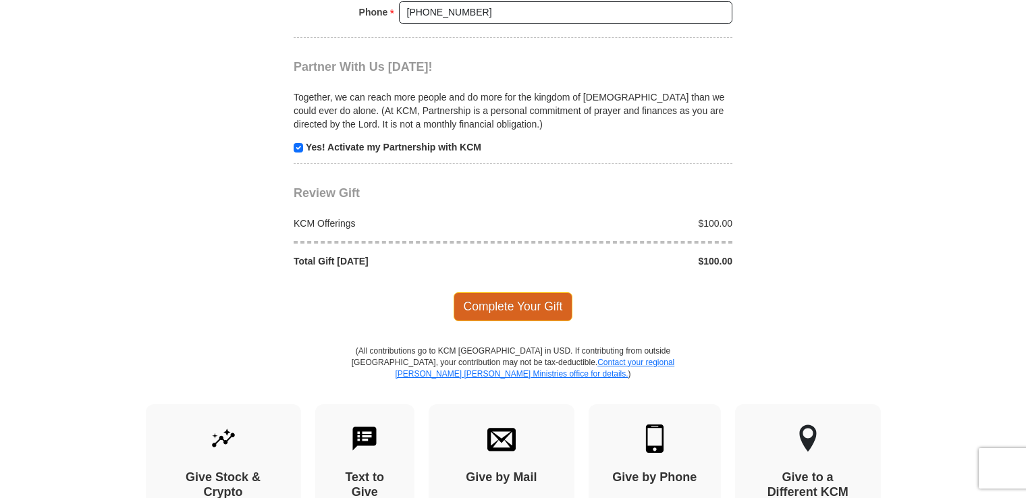  What do you see at coordinates (502, 478) in the screenshot?
I see `h4: Give by Mail` at bounding box center [502, 478].